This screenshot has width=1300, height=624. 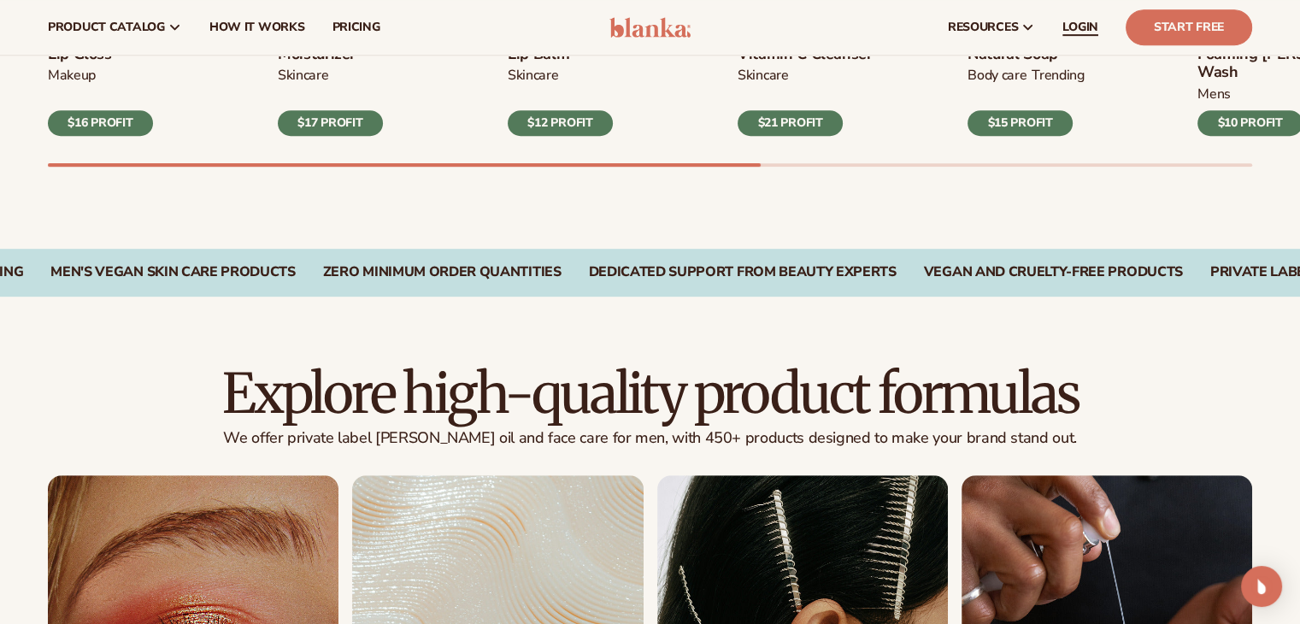 What do you see at coordinates (1057, 85) in the screenshot?
I see `div: TRENDING` at bounding box center [1057, 85].